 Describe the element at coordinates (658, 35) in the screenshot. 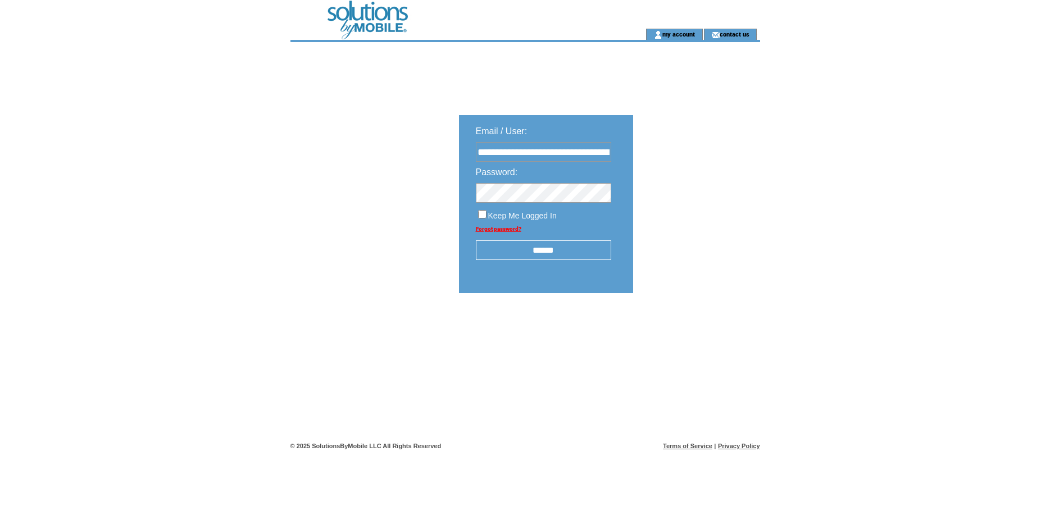

I see `img: account_icon.gif;jsessionid=4CEE46B7BCD8B93B58F27C10BE53288A` at that location.